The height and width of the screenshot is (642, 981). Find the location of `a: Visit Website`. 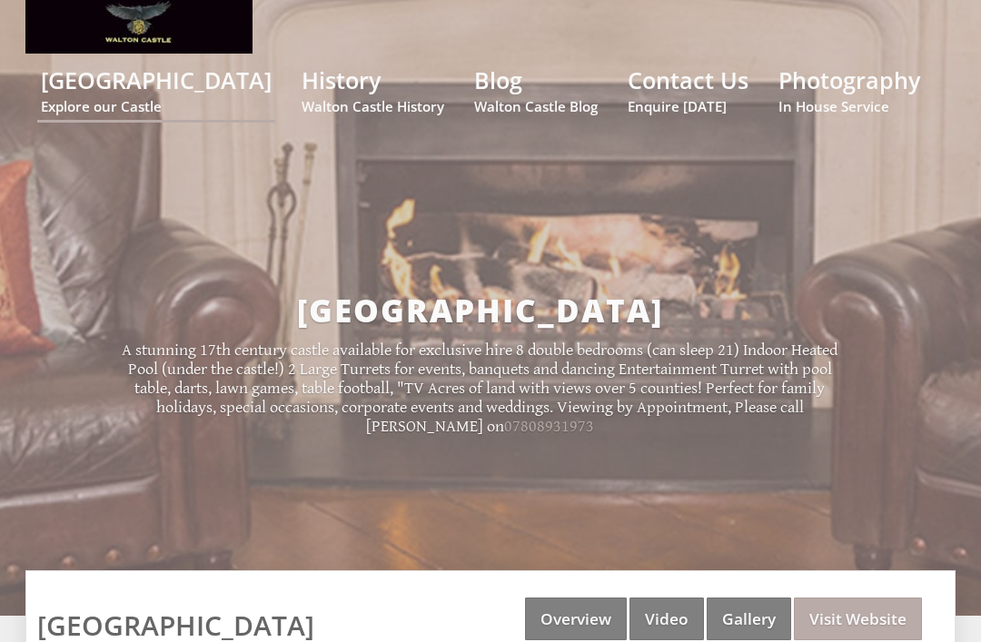

a: Visit Website is located at coordinates (858, 619).